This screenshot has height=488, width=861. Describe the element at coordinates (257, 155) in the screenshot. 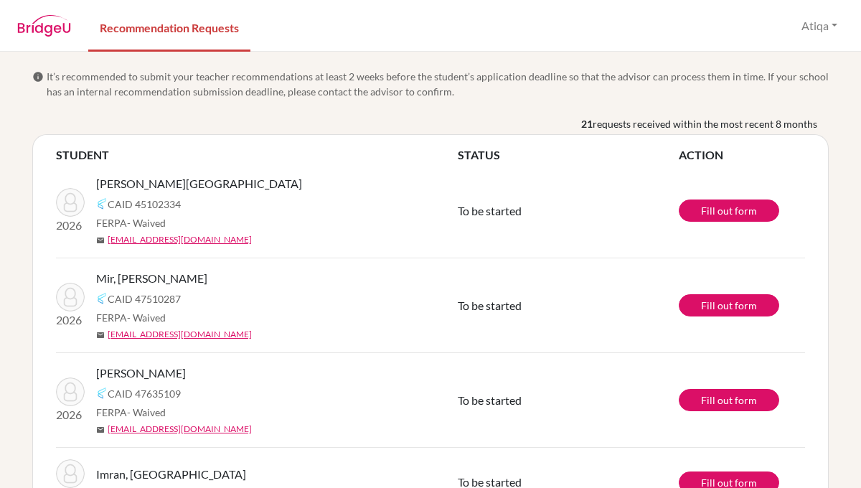

I see `th: STUDENT` at that location.